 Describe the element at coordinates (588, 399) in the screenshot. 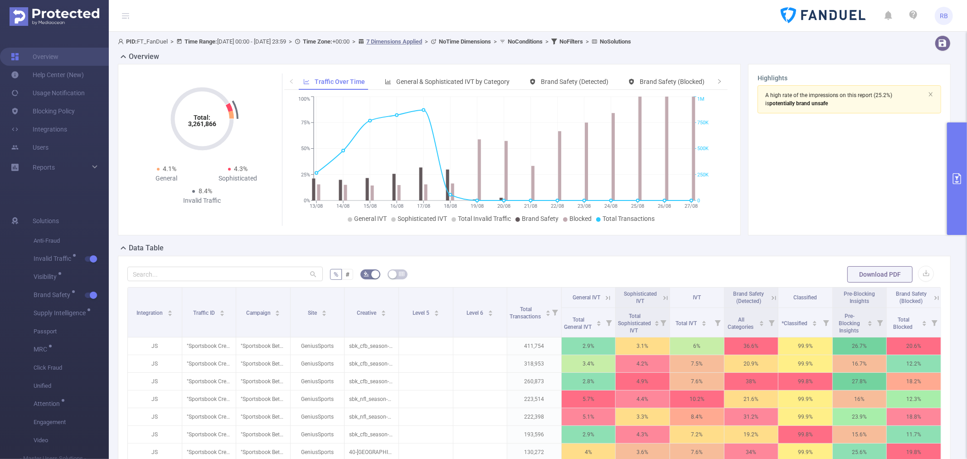

I see `p: 5.7%` at that location.